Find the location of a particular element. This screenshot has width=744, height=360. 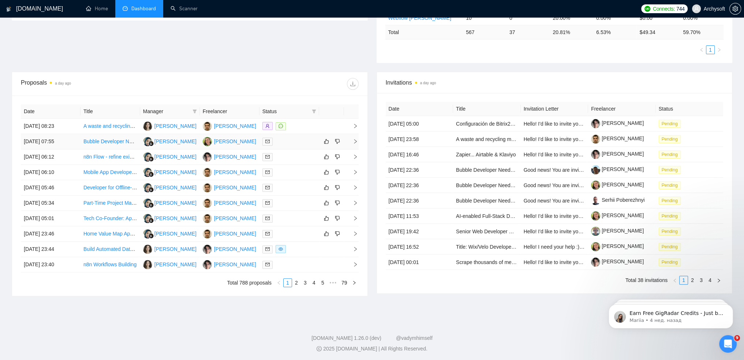

a: setting is located at coordinates (735, 9).